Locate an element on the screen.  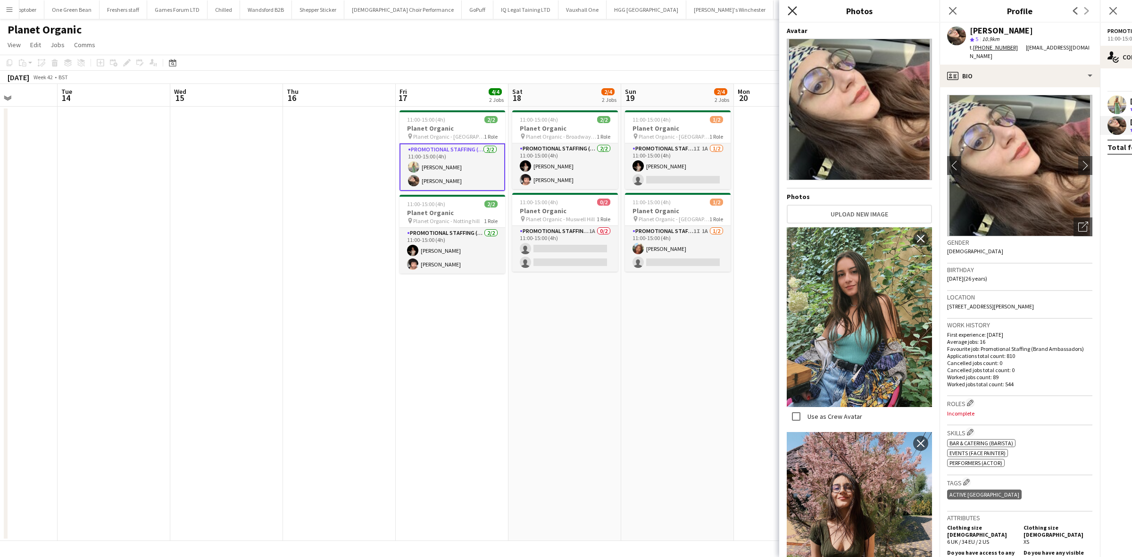
span: 18 is located at coordinates (516, 98).